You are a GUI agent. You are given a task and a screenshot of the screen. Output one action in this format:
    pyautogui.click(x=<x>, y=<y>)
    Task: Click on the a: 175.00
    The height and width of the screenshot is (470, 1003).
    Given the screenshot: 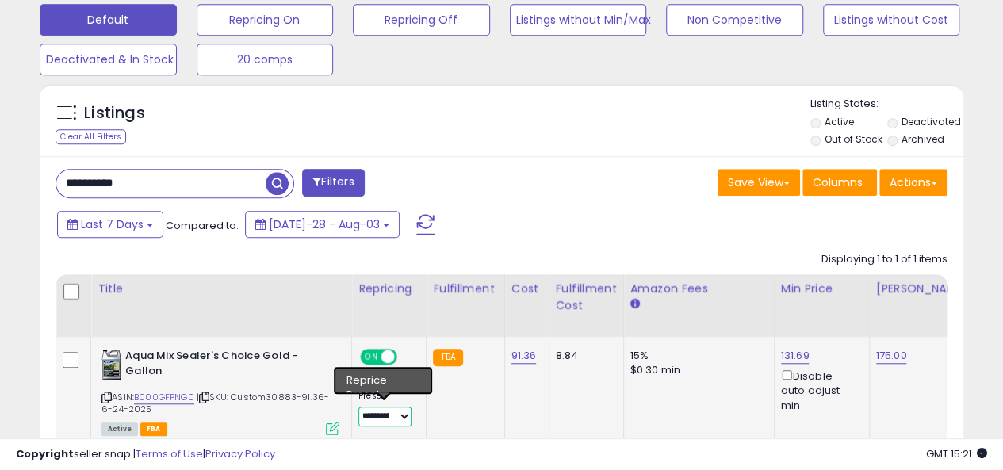 What is the action you would take?
    pyautogui.click(x=892, y=356)
    